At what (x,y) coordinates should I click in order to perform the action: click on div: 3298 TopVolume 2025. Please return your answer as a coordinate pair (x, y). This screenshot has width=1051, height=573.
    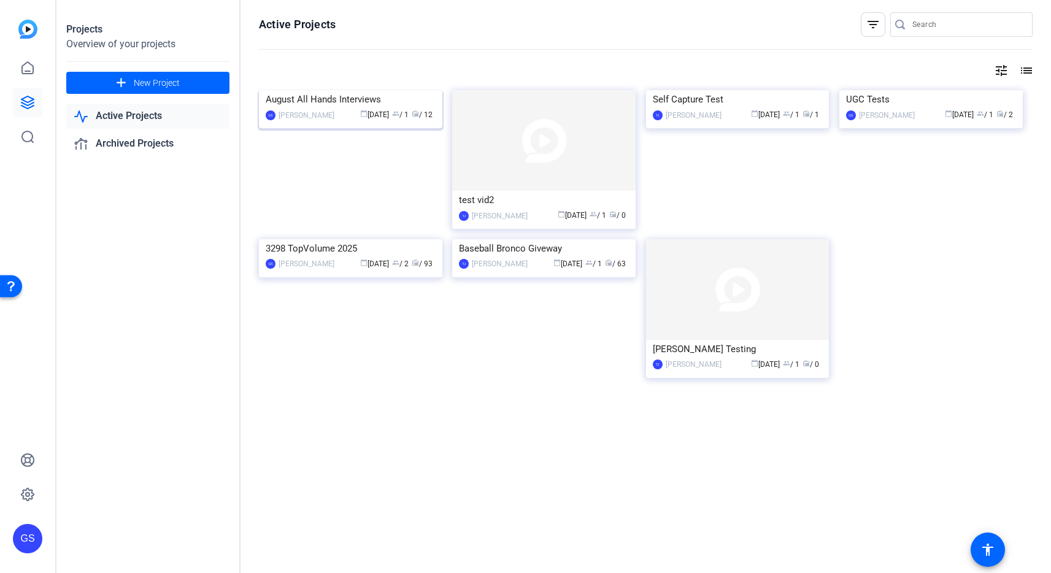
    Looking at the image, I should click on (350, 248).